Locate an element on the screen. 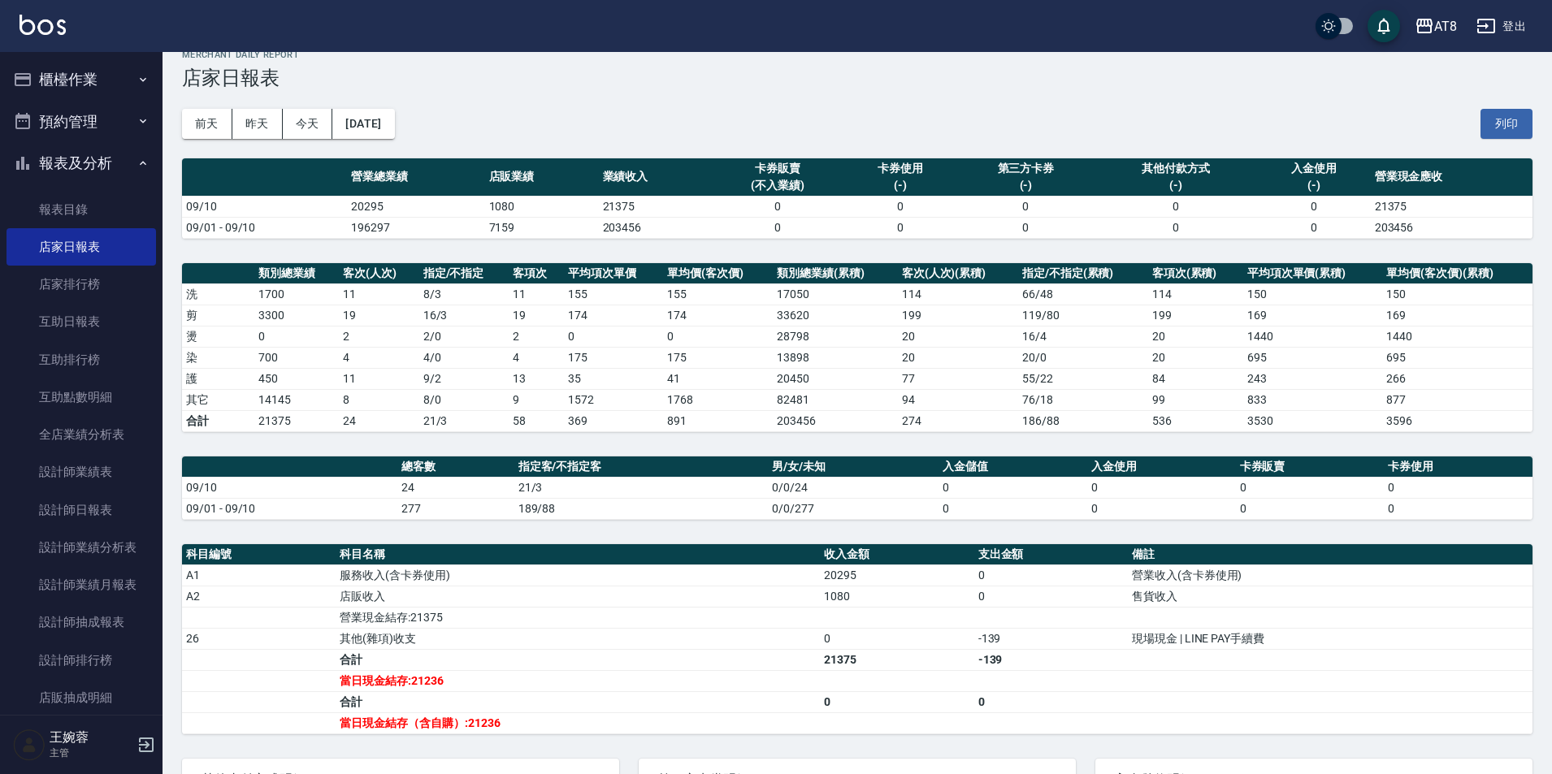 This screenshot has width=1552, height=774. img: Person is located at coordinates (29, 745).